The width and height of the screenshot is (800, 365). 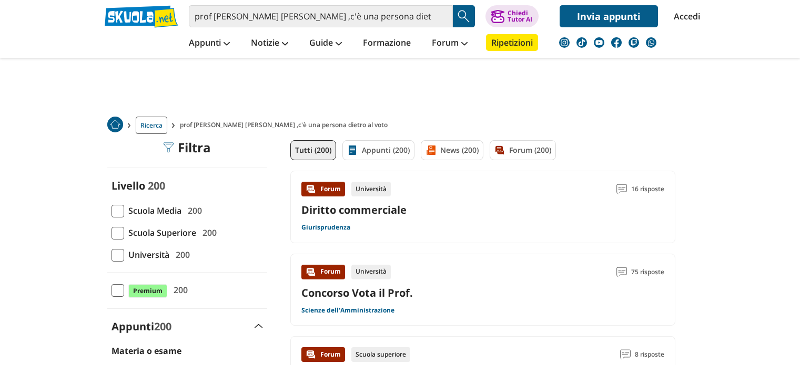 I want to click on img: facebook, so click(x=616, y=43).